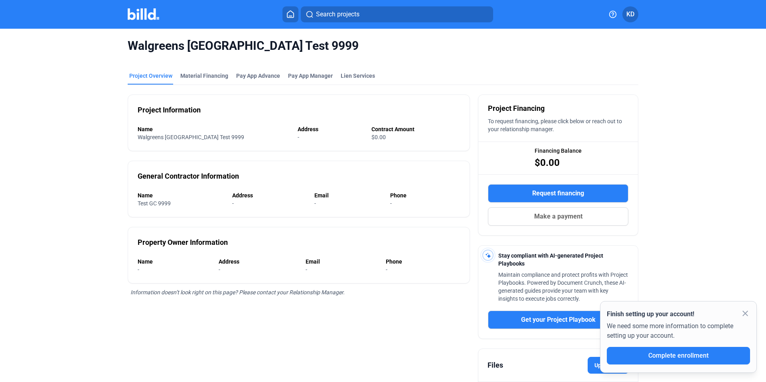 Image resolution: width=766 pixels, height=382 pixels. What do you see at coordinates (188, 176) in the screenshot?
I see `div: General Contractor Information` at bounding box center [188, 176].